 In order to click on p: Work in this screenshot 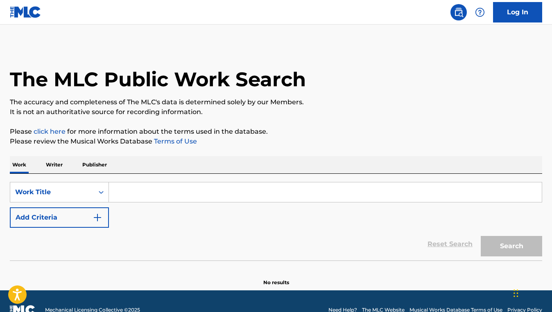, I will do `click(19, 165)`.